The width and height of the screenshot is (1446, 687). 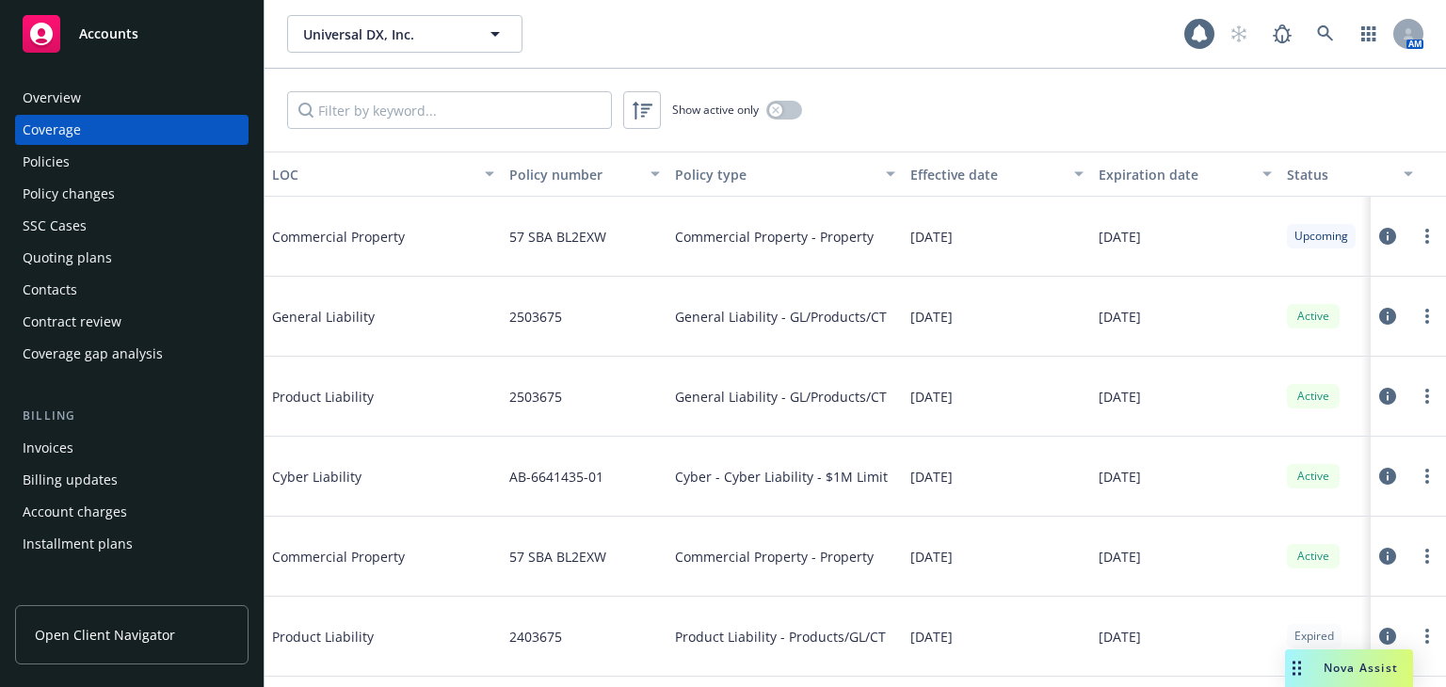 What do you see at coordinates (132, 258) in the screenshot?
I see `a: Quoting plans` at bounding box center [132, 258].